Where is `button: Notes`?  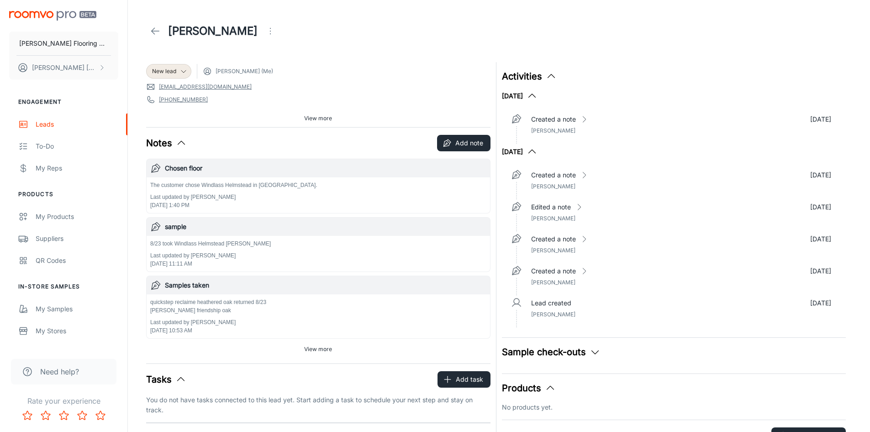
button: Notes is located at coordinates (166, 143).